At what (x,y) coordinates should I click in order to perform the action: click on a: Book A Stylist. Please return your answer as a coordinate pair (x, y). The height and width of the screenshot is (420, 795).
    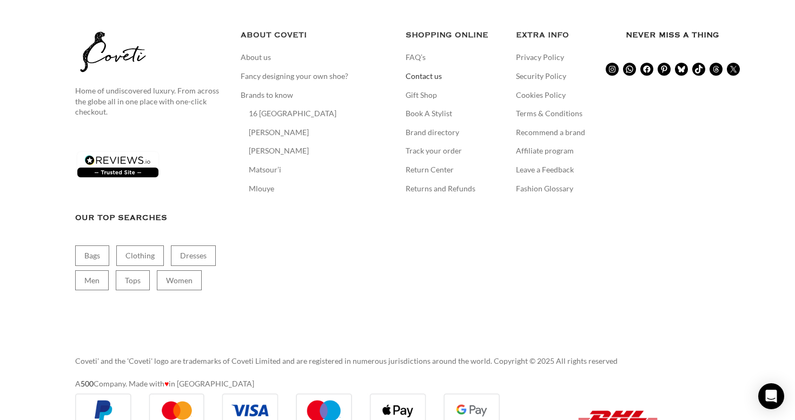
    Looking at the image, I should click on (429, 114).